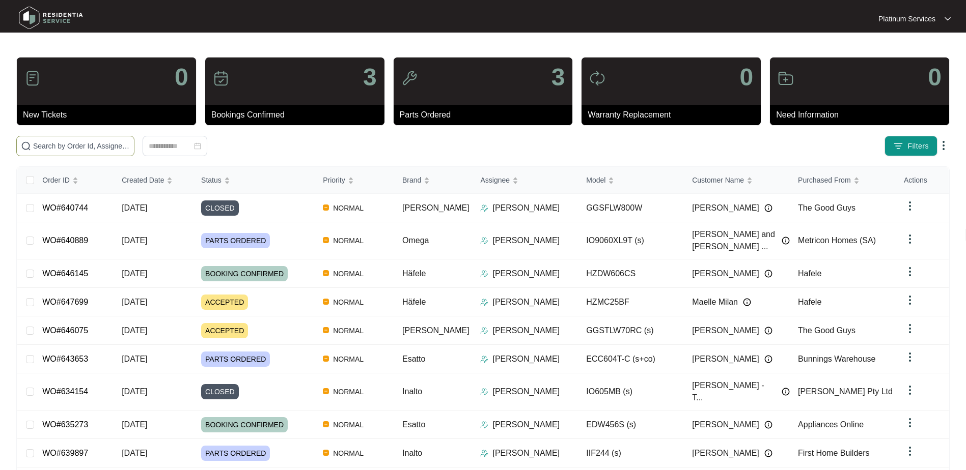 Image resolution: width=966 pixels, height=470 pixels. I want to click on span: BOOKING CONFIRMED, so click(244, 274).